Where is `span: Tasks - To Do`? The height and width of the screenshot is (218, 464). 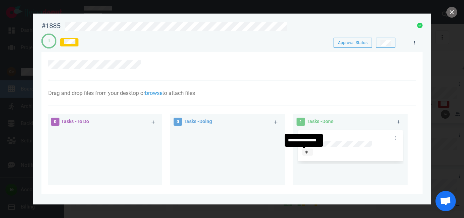 span: Tasks - To Do is located at coordinates (75, 121).